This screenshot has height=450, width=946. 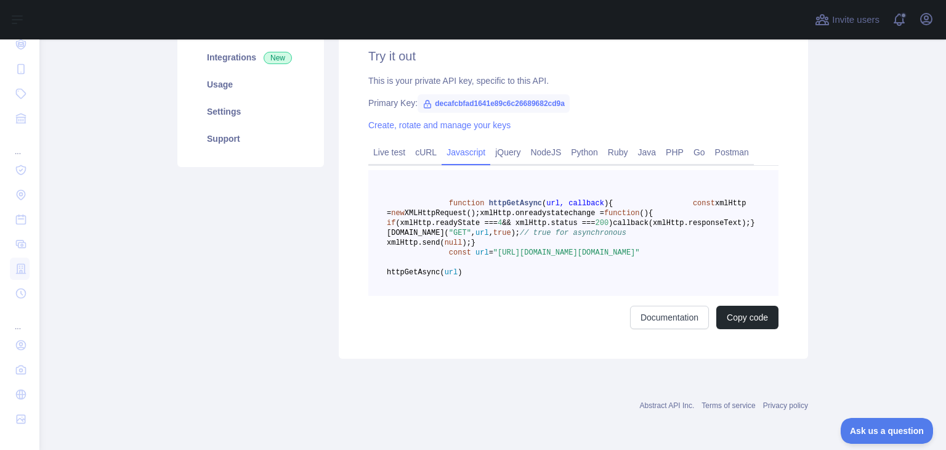 I want to click on a: Settings, so click(x=251, y=112).